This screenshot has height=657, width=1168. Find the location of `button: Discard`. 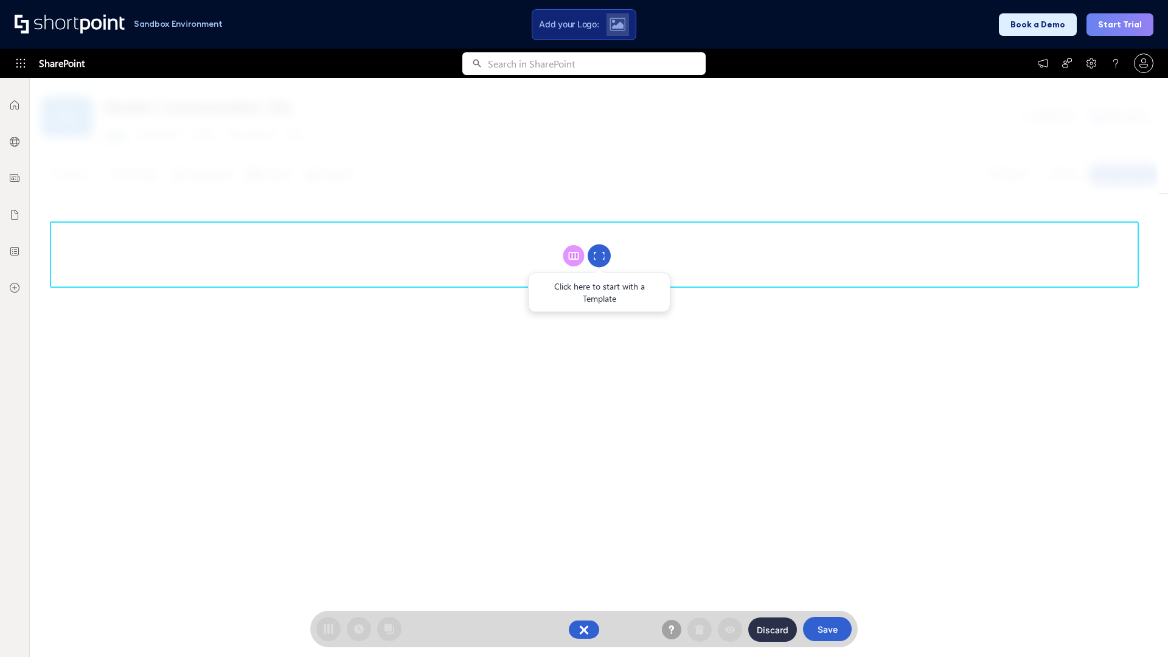

button: Discard is located at coordinates (773, 630).